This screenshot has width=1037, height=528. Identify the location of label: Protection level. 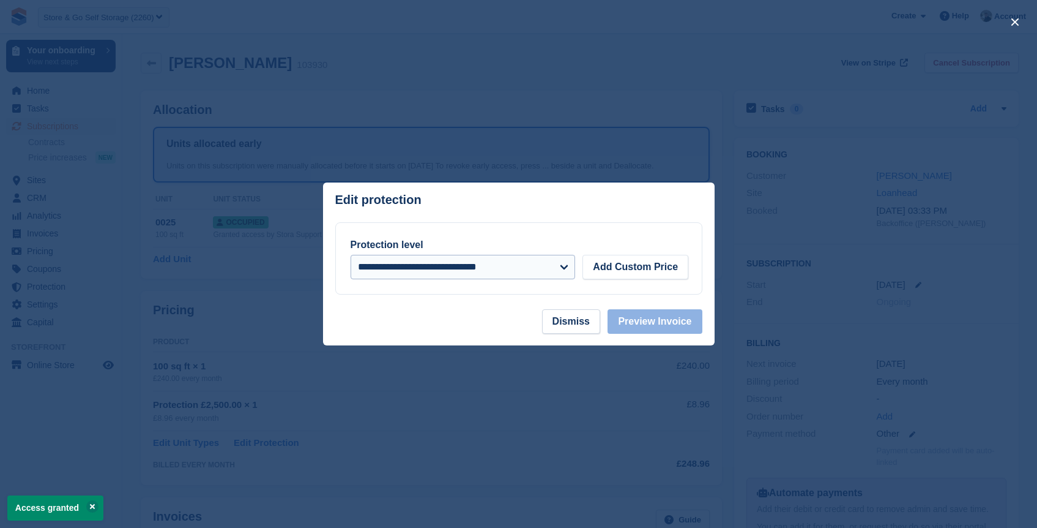
(387, 244).